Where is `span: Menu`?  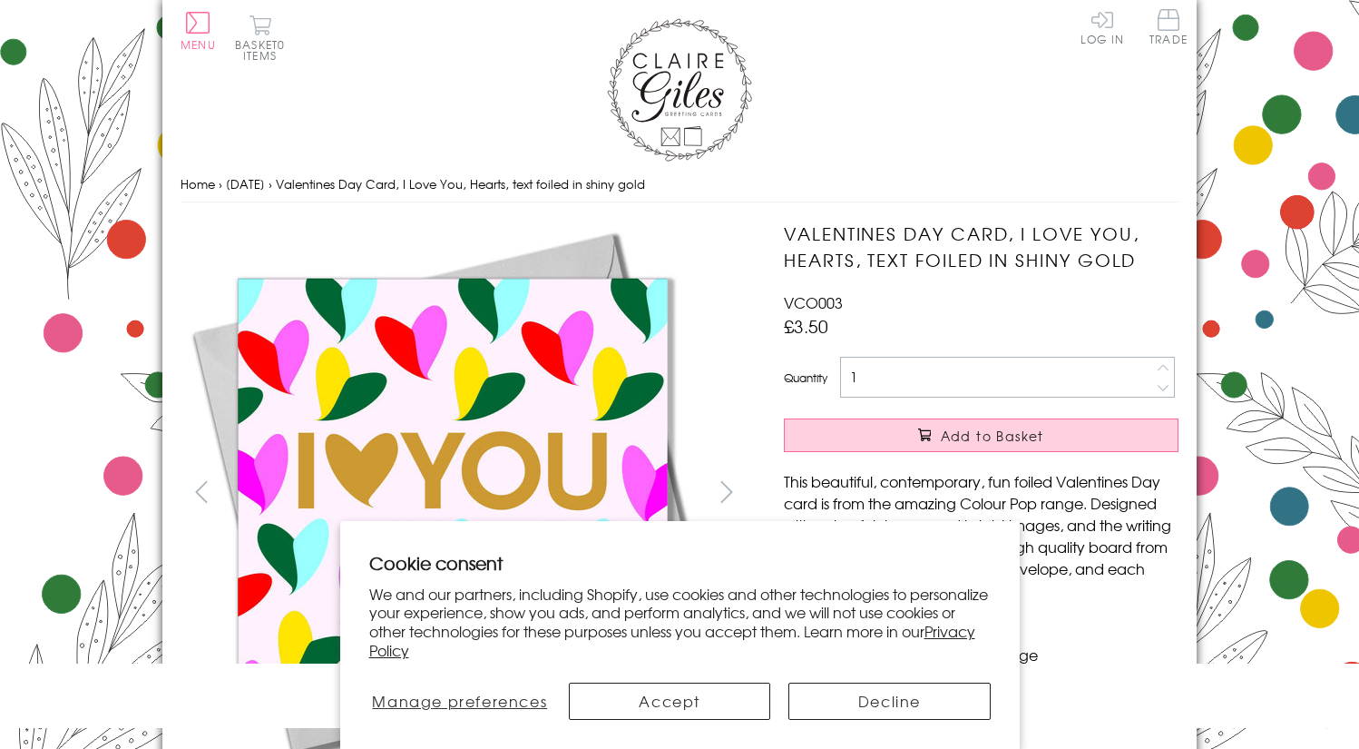 span: Menu is located at coordinates (198, 44).